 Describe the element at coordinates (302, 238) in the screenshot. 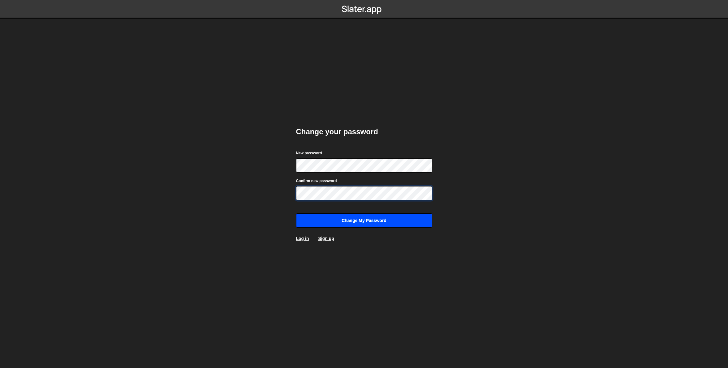

I see `a: Log in` at that location.